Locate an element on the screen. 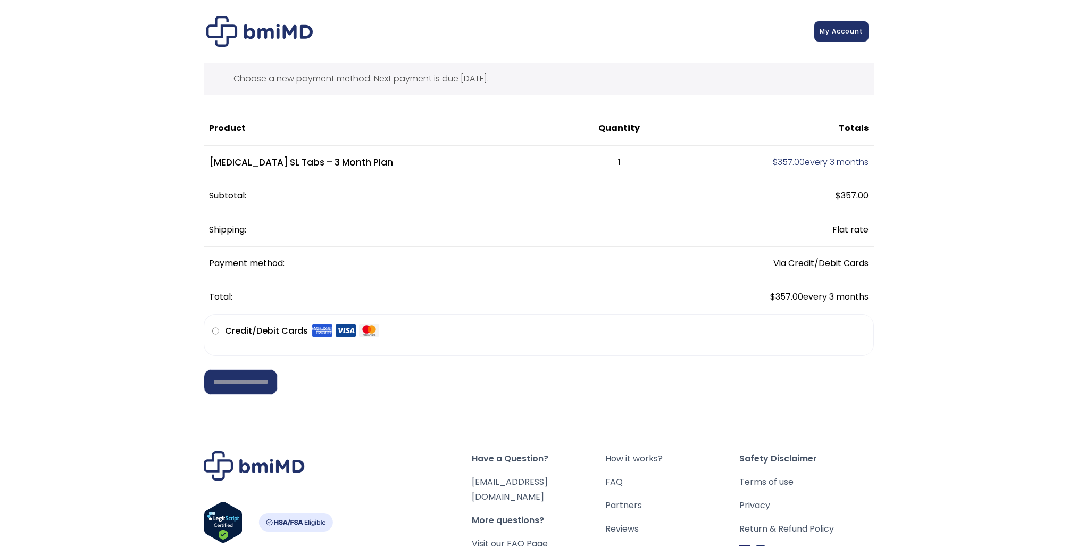 This screenshot has width=1077, height=546. img: Verify Approval for www.bmimd.com is located at coordinates (223, 522).